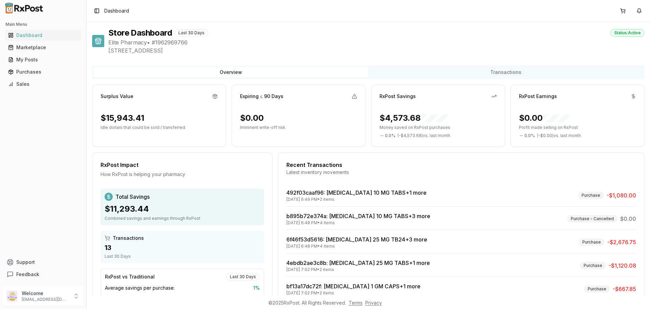 The width and height of the screenshot is (650, 309). I want to click on span: Dashboard, so click(117, 11).